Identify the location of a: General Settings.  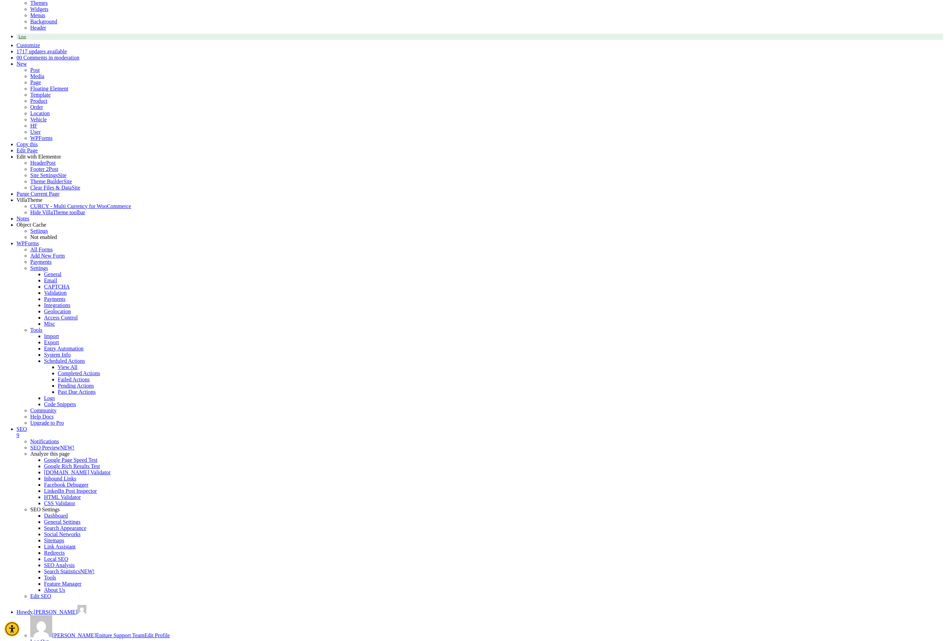
(62, 521).